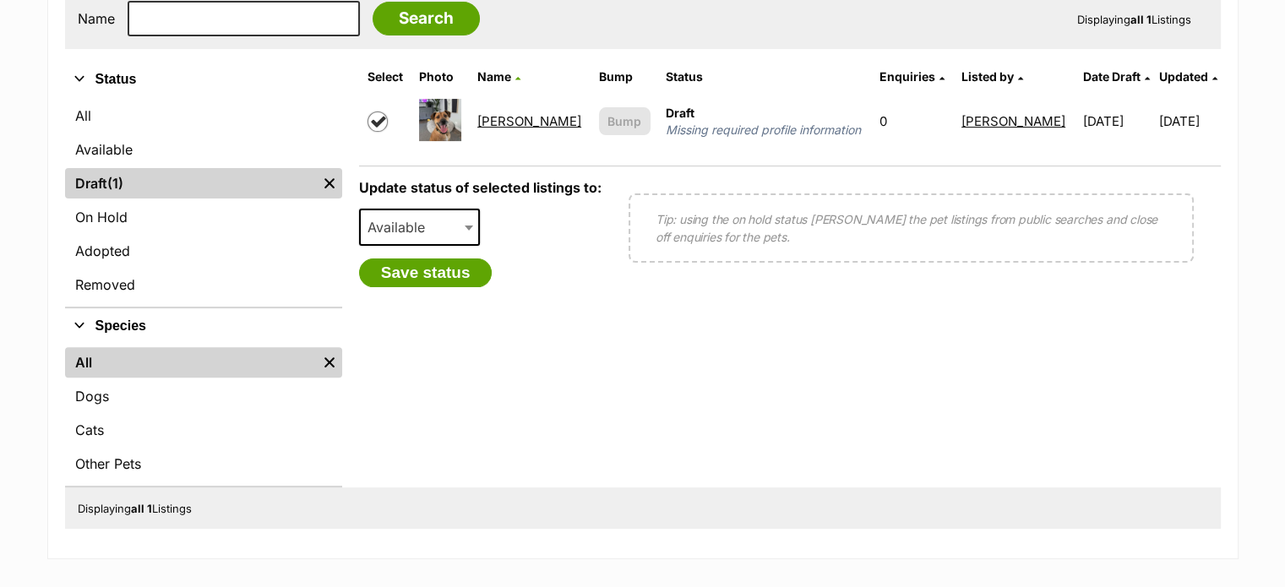 The height and width of the screenshot is (587, 1285). What do you see at coordinates (426, 19) in the screenshot?
I see `input: Search` at bounding box center [426, 19].